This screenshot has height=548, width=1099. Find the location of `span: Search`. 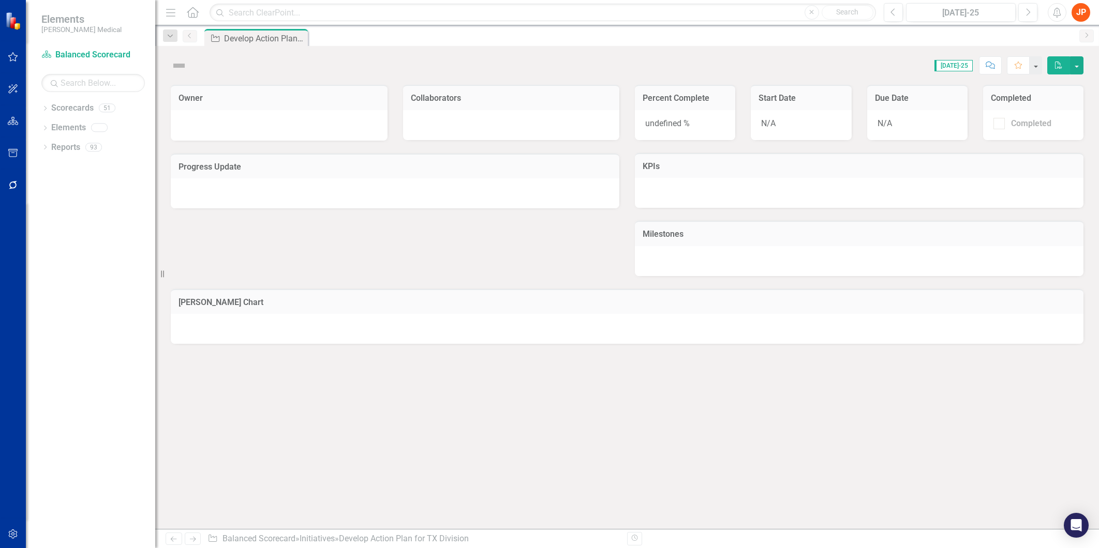

span: Search is located at coordinates (847, 12).